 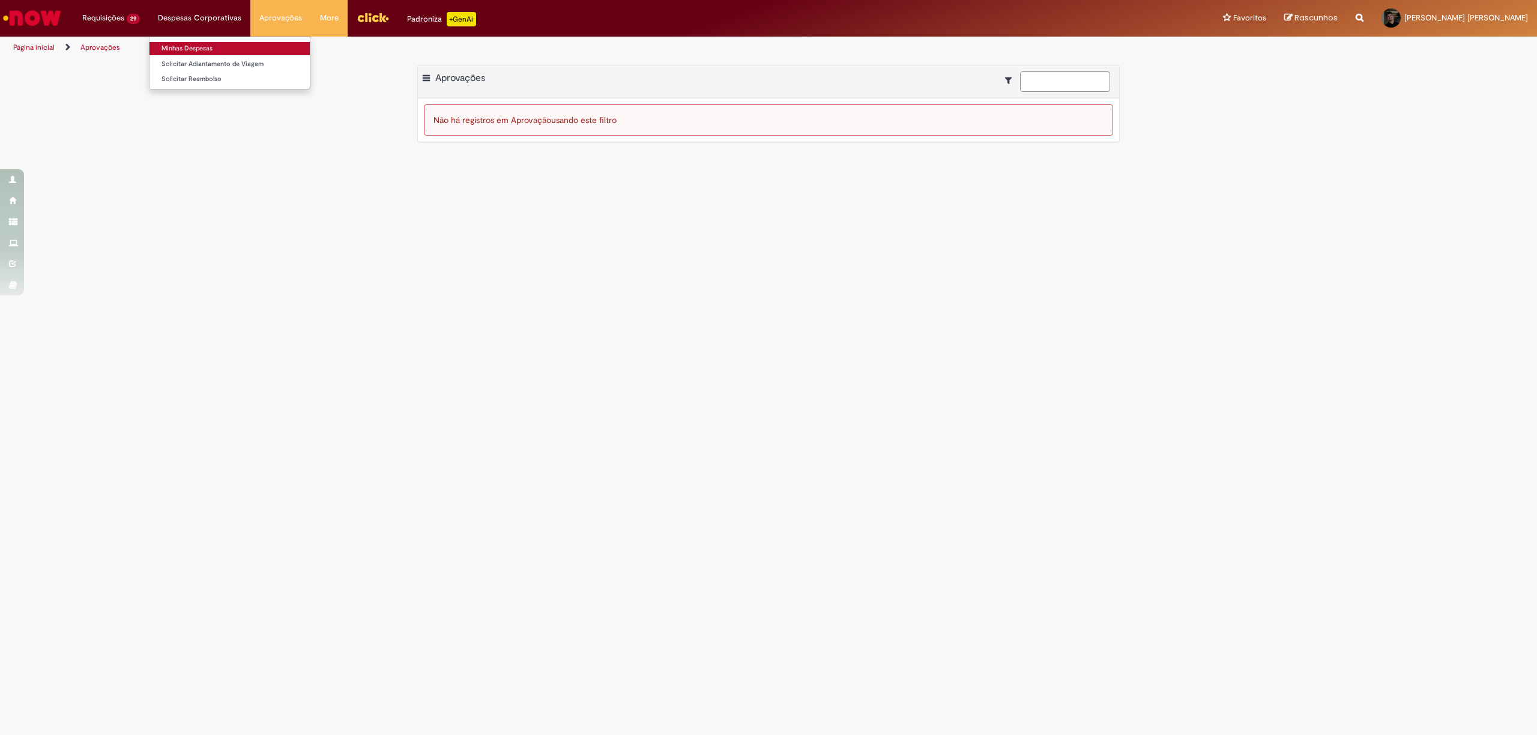 What do you see at coordinates (1310, 18) in the screenshot?
I see `a: Rascunhos` at bounding box center [1310, 18].